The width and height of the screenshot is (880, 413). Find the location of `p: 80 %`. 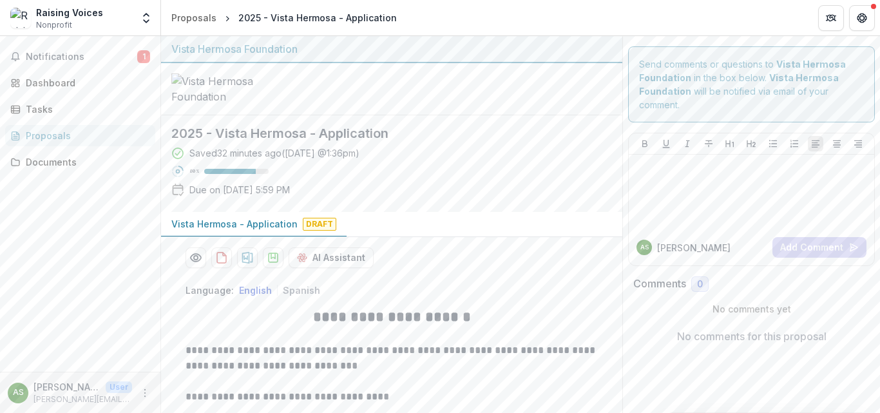

p: 80 % is located at coordinates (194, 171).